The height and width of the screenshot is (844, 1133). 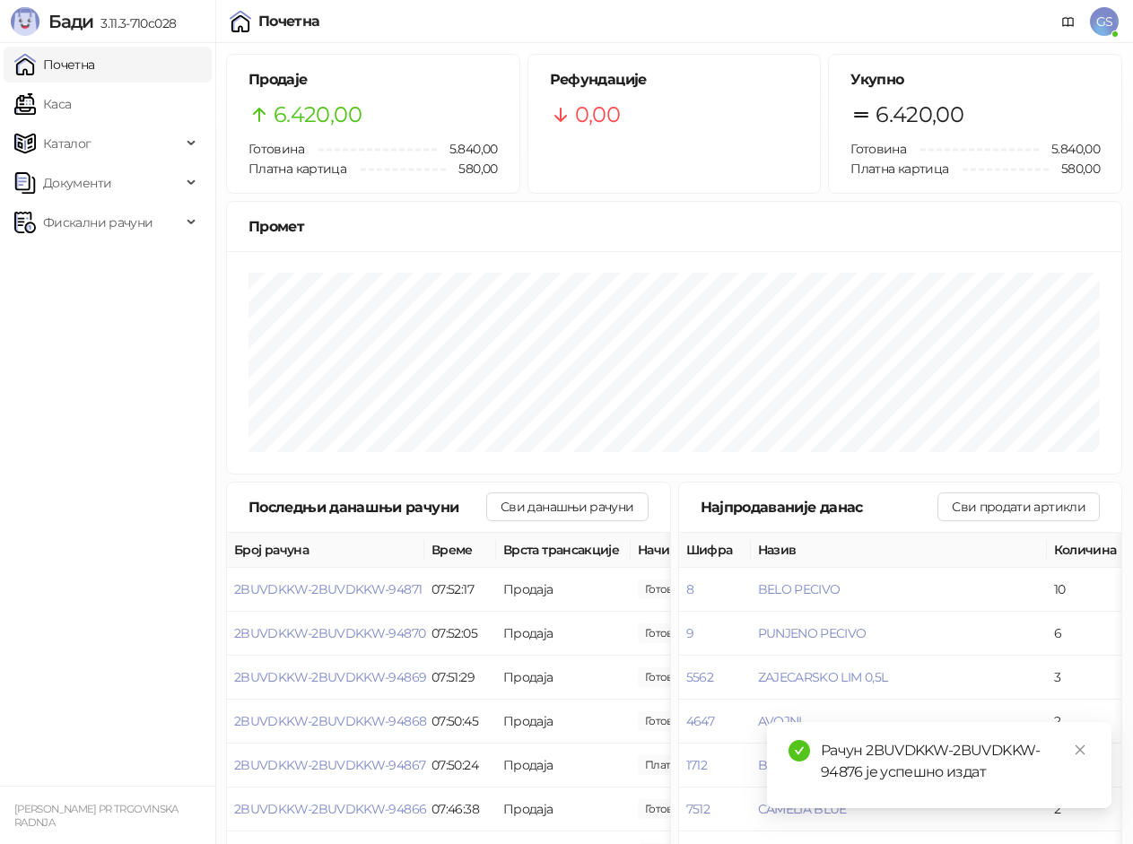 I want to click on a: Почетна, so click(x=55, y=65).